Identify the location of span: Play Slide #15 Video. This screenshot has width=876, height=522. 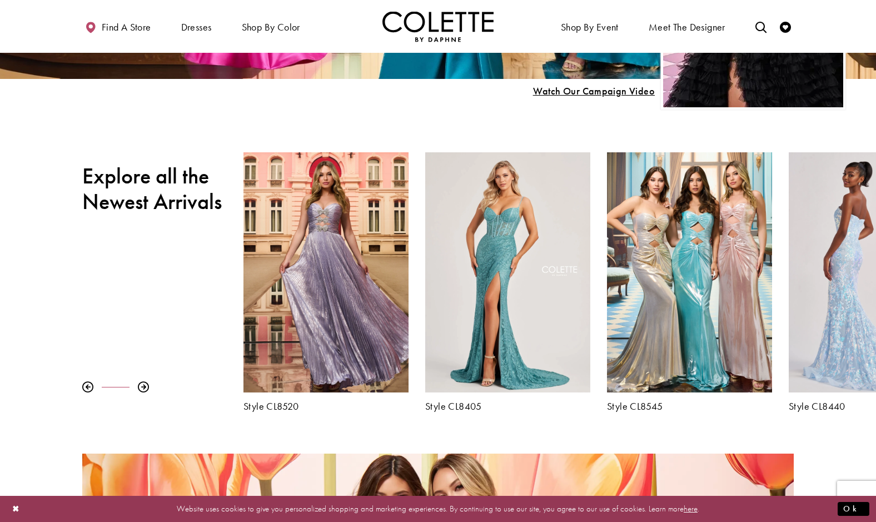
(594, 91).